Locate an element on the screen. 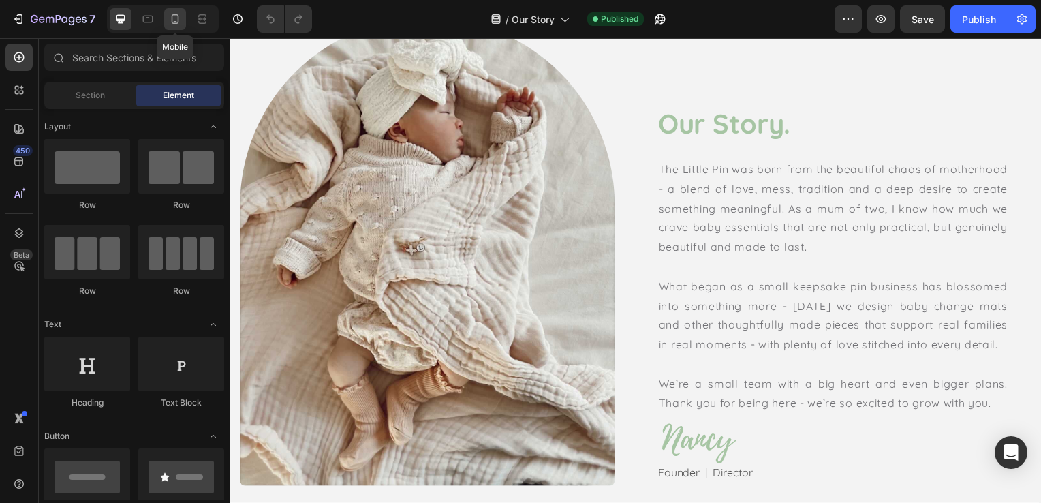 The width and height of the screenshot is (1041, 503). div: Beta is located at coordinates (21, 255).